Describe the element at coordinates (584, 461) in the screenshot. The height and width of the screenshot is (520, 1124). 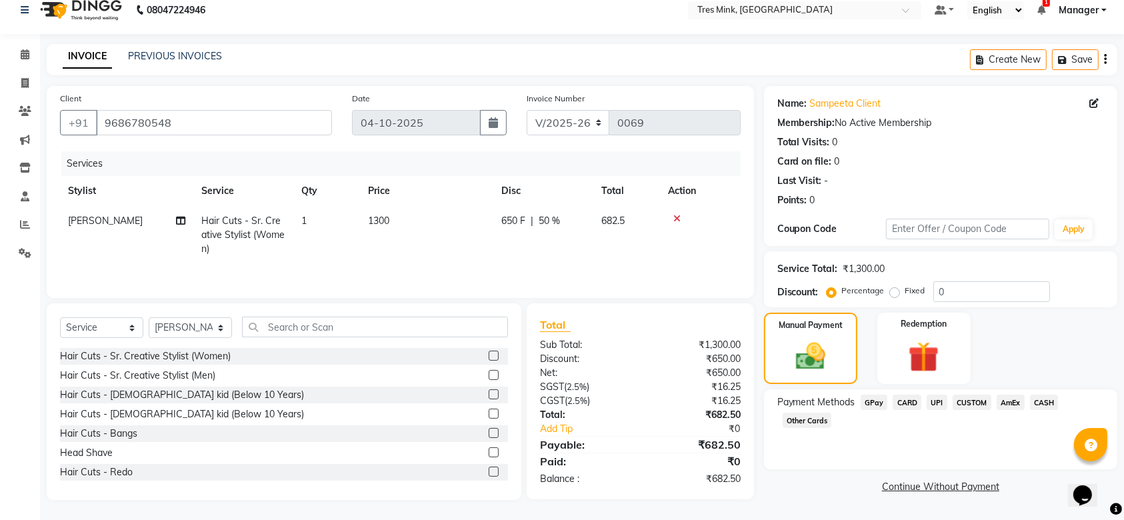
I see `div: Paid:` at that location.